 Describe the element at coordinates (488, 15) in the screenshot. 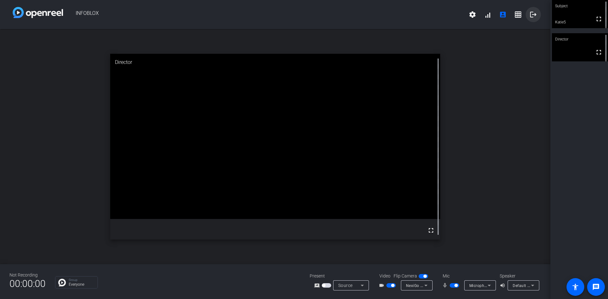

I see `button: signal_cellular_alt` at that location.